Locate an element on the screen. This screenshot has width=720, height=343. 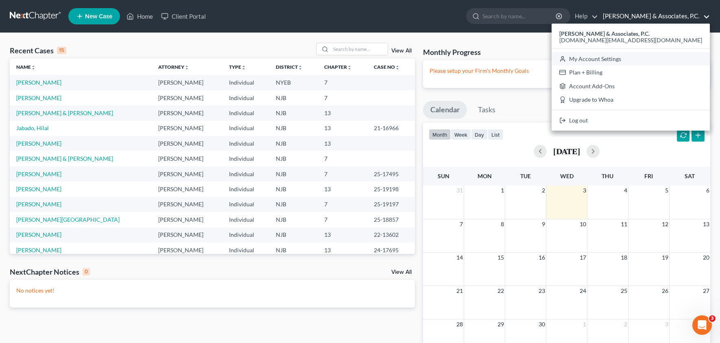
div: 15 is located at coordinates (61, 50).